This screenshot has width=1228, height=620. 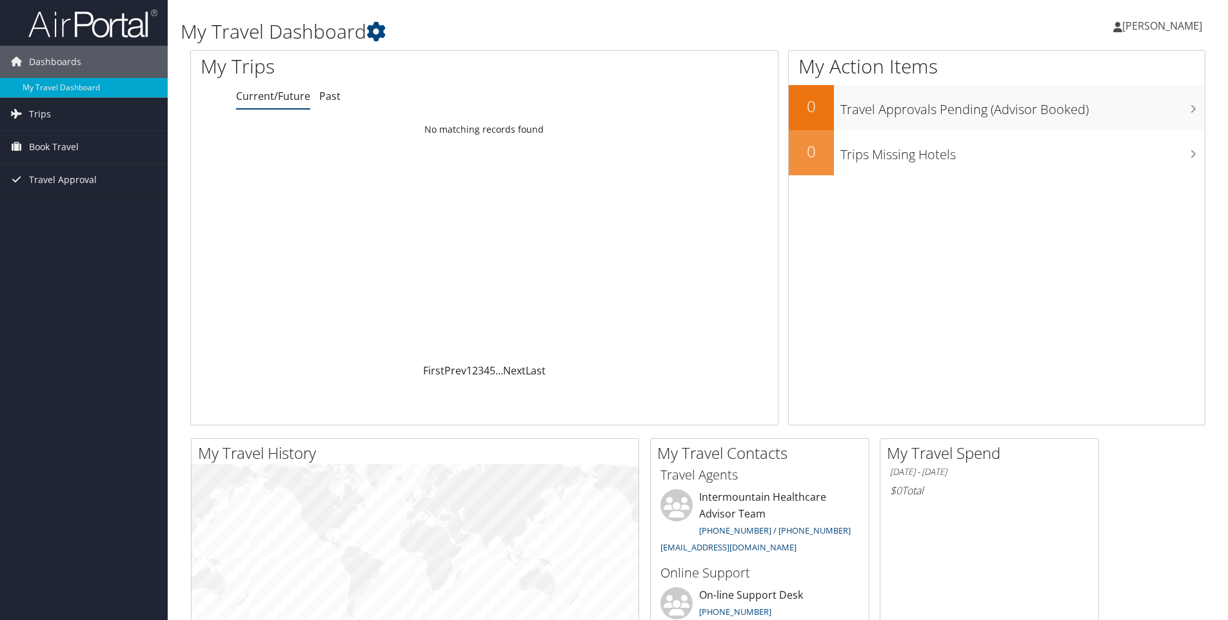 I want to click on a: Prev, so click(x=455, y=371).